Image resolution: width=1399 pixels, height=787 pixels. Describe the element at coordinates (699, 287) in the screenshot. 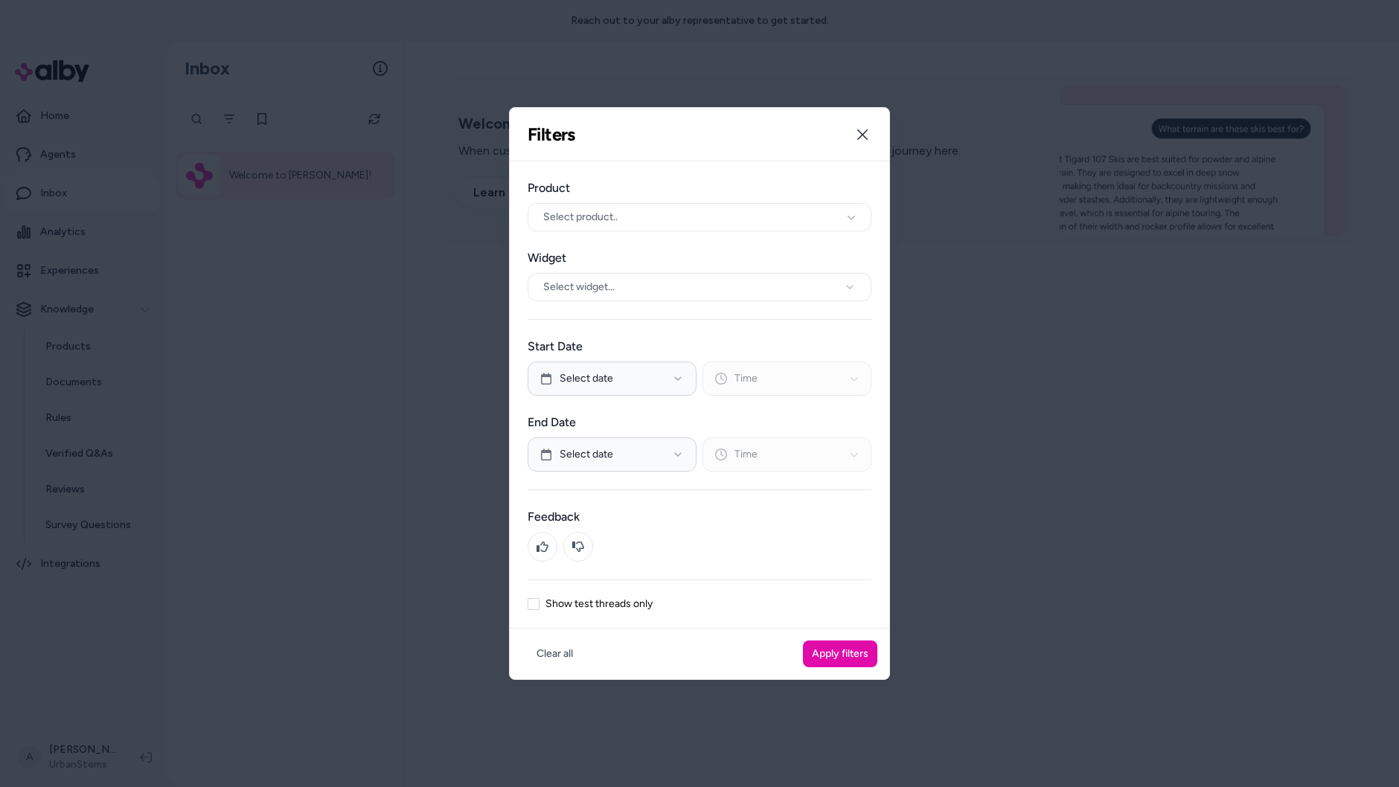

I see `button: Select widget...` at that location.